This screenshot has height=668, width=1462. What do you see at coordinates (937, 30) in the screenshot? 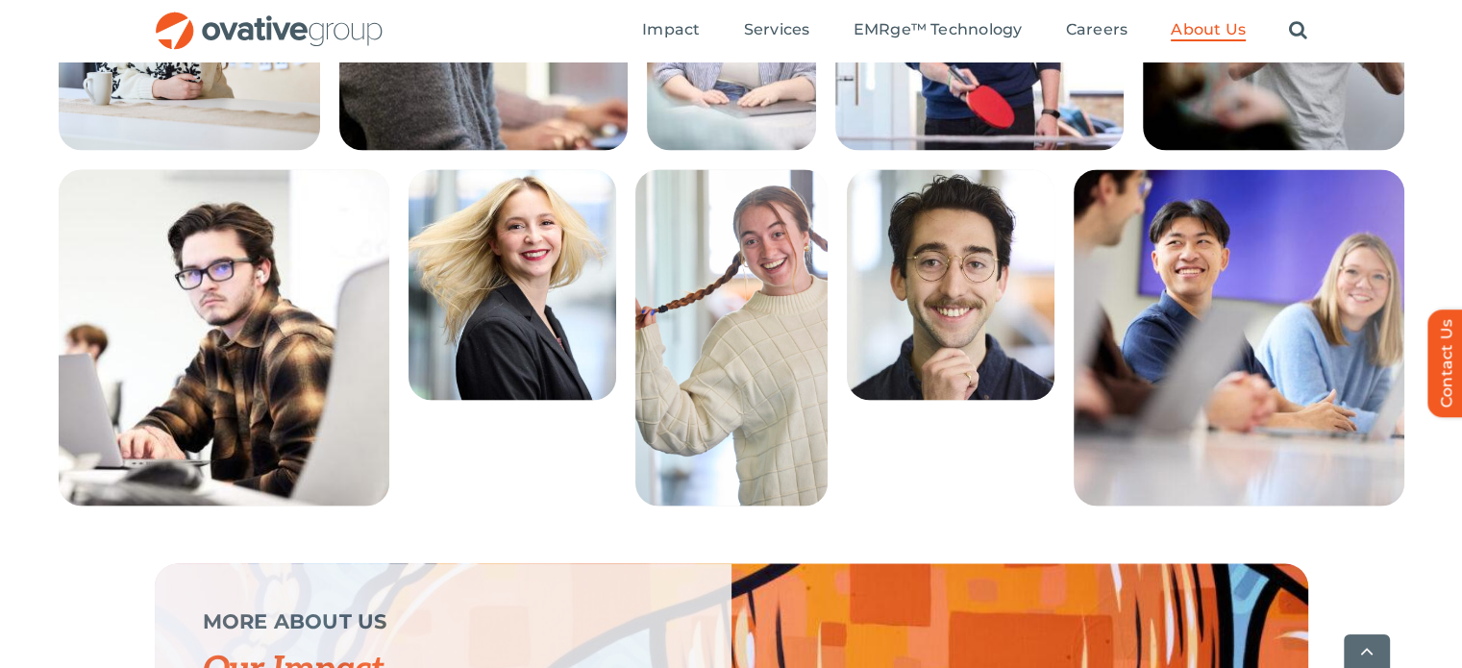
I see `span: EMRge™ Technology` at bounding box center [937, 30].